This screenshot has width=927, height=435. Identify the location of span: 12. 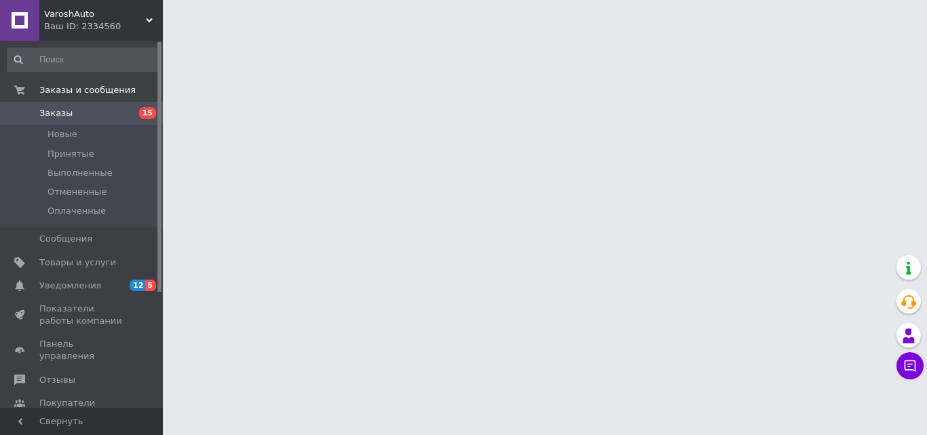
(137, 285).